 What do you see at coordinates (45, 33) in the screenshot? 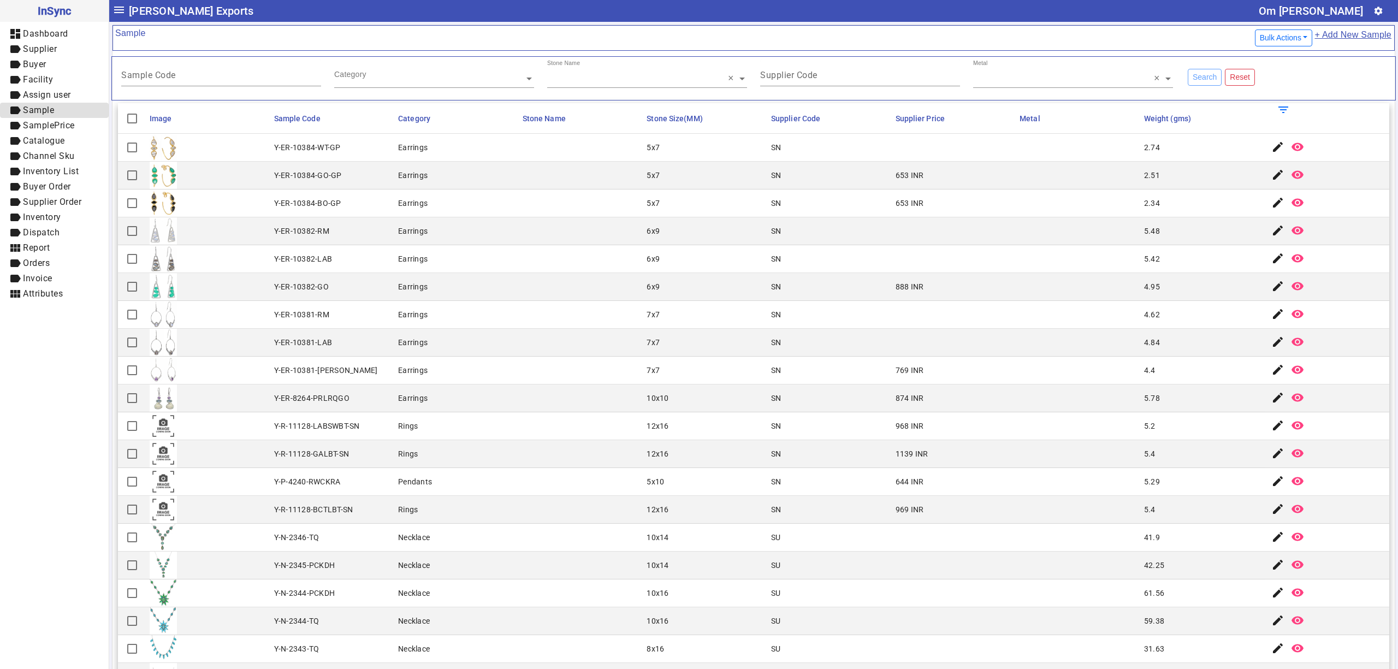
I see `span: Dashboard` at bounding box center [45, 33].